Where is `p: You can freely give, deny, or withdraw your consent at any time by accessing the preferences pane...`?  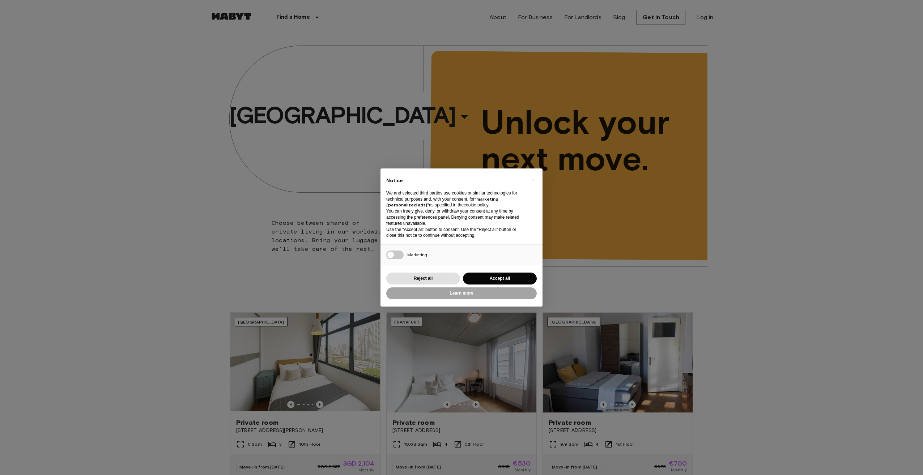 p: You can freely give, deny, or withdraw your consent at any time by accessing the preferences pane... is located at coordinates (456, 217).